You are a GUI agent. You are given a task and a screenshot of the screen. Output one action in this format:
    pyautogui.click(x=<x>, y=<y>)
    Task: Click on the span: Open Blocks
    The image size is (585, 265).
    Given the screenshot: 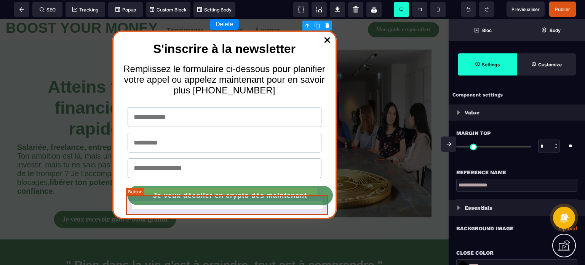 What is the action you would take?
    pyautogui.click(x=482, y=30)
    